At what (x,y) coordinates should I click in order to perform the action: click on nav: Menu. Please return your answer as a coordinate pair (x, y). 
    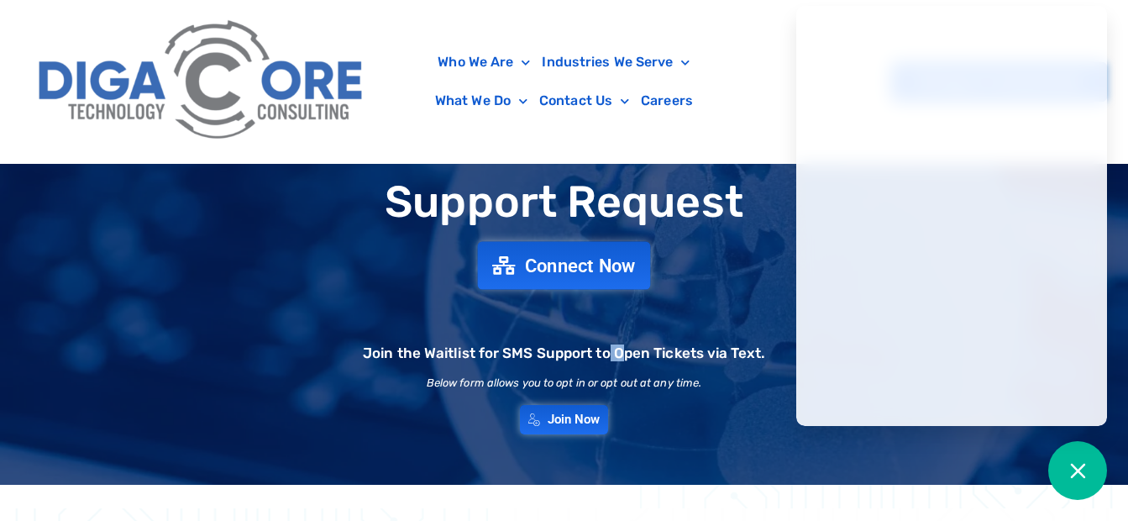
    Looking at the image, I should click on (564, 81).